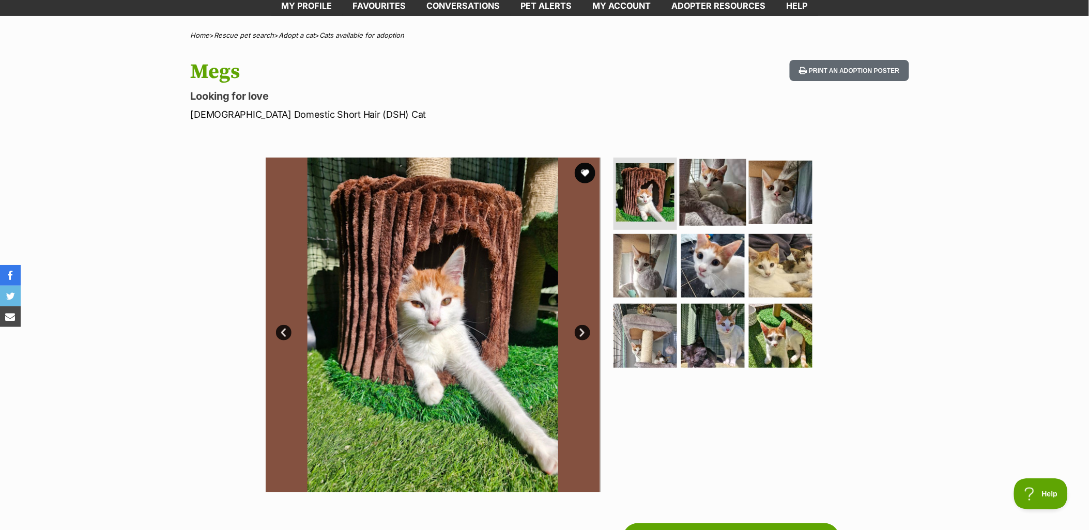 This screenshot has height=530, width=1089. I want to click on a: Adopt a cat, so click(297, 35).